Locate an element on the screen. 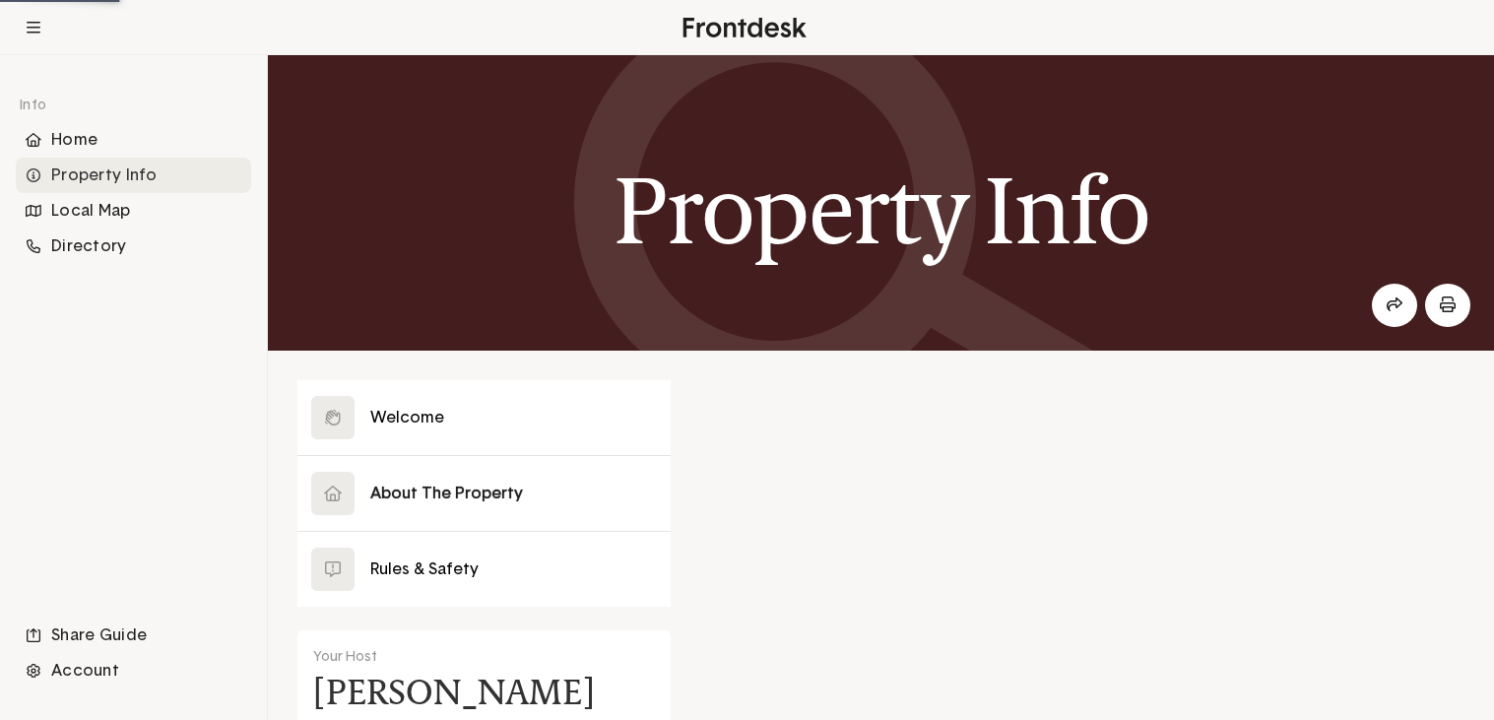  div: Account is located at coordinates (133, 671).